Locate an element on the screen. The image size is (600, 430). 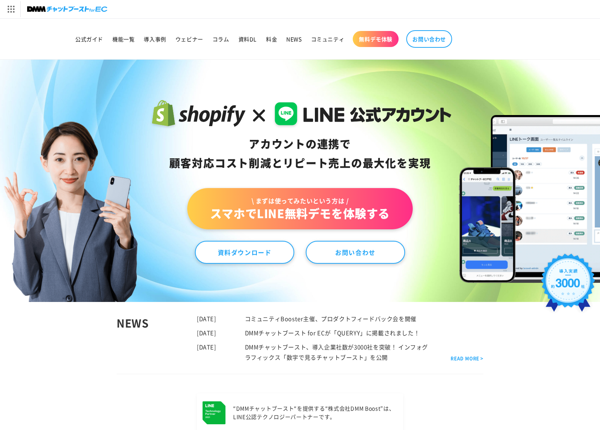
span: ウェビナー is located at coordinates (189, 39).